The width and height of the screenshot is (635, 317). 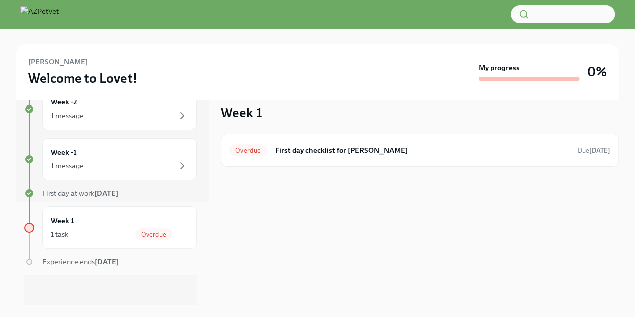 I want to click on h3: Week 1, so click(x=242, y=112).